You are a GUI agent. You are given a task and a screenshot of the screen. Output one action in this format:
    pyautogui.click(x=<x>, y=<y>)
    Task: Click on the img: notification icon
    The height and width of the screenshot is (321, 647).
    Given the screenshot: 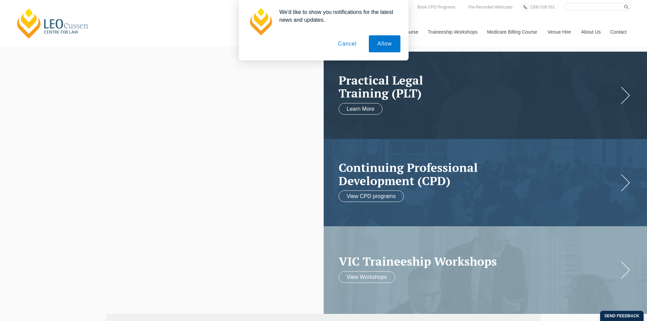 What is the action you would take?
    pyautogui.click(x=260, y=22)
    